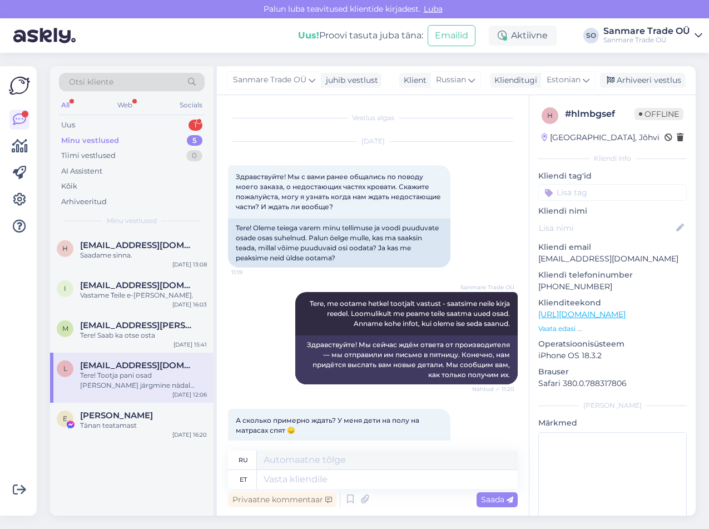  What do you see at coordinates (82, 171) in the screenshot?
I see `div: AI Assistent` at bounding box center [82, 171].